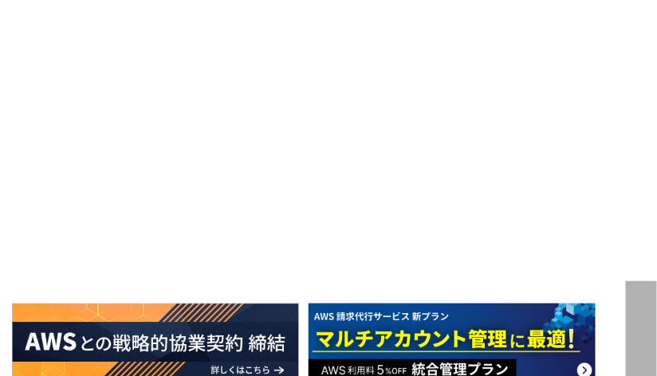 This screenshot has height=376, width=657. What do you see at coordinates (622, 32) in the screenshot?
I see `p: ナレッジ` at bounding box center [622, 32].